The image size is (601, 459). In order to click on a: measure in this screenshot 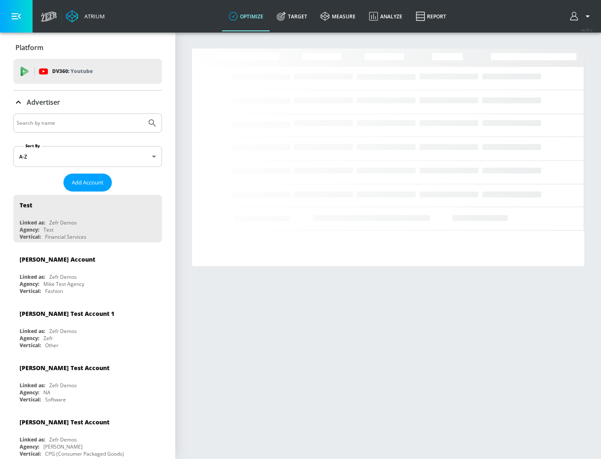, I will do `click(338, 16)`.